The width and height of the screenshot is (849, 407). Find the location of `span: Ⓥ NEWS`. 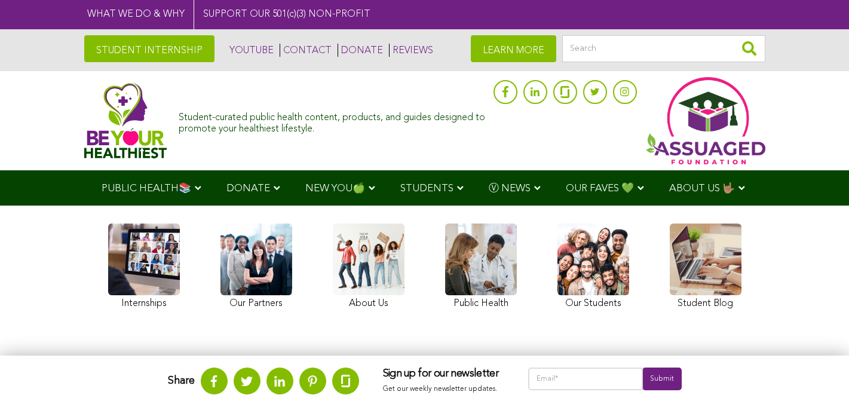

span: Ⓥ NEWS is located at coordinates (510, 188).